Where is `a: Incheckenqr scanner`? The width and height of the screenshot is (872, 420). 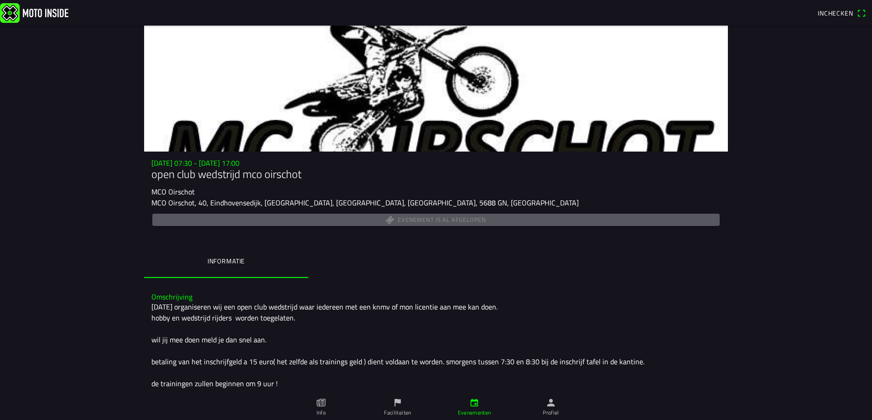 a: Incheckenqr scanner is located at coordinates (841, 13).